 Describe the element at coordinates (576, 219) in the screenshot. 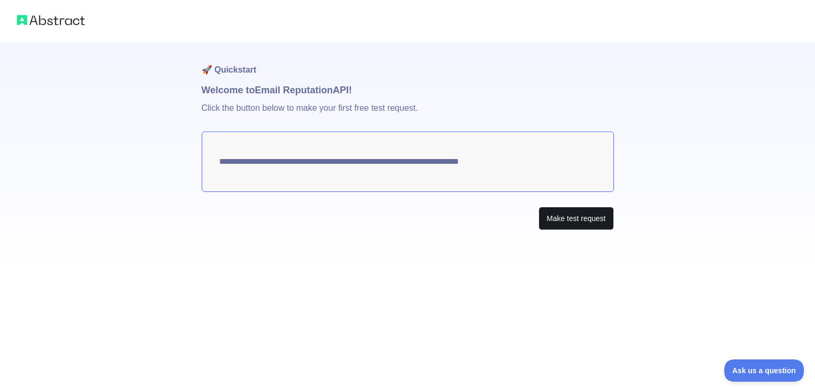

I see `button: Make test request` at that location.